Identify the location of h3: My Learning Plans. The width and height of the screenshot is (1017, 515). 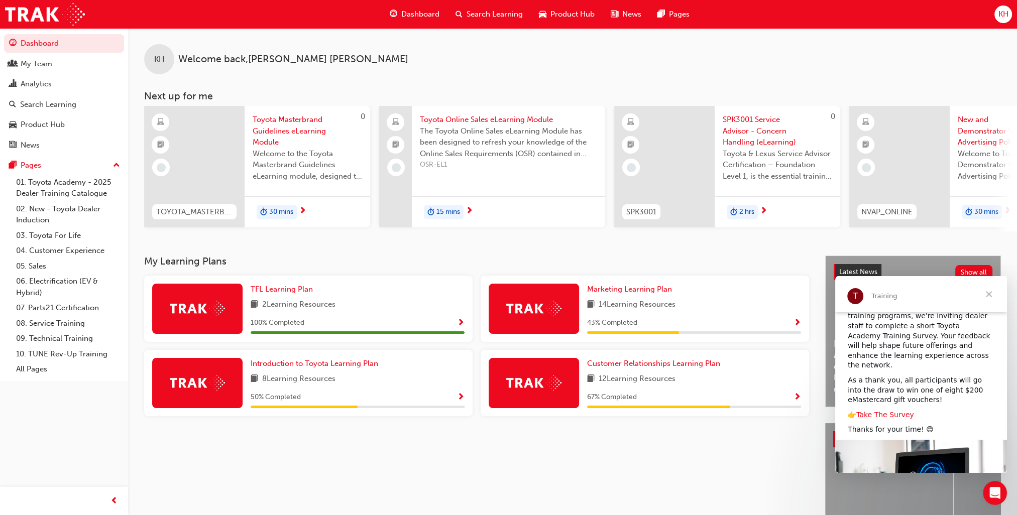
(477, 261).